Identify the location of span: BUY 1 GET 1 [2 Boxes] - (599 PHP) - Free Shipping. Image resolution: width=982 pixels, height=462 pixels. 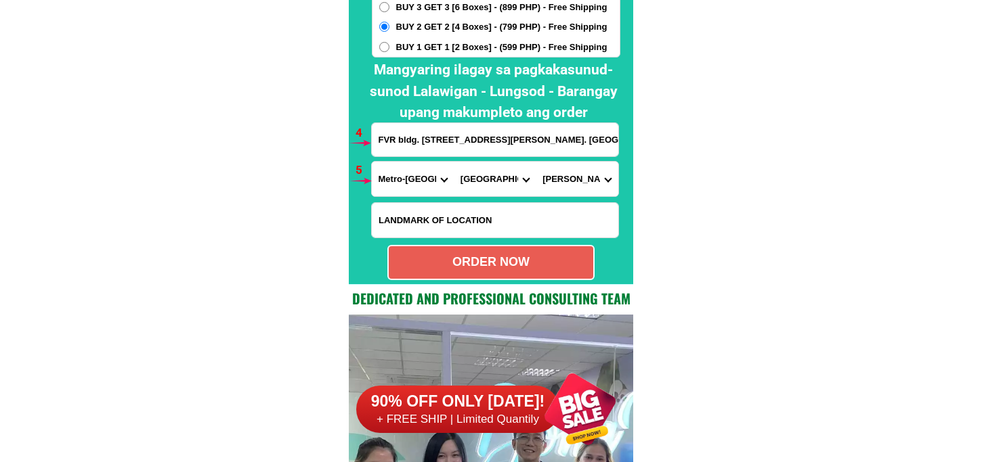
(502, 47).